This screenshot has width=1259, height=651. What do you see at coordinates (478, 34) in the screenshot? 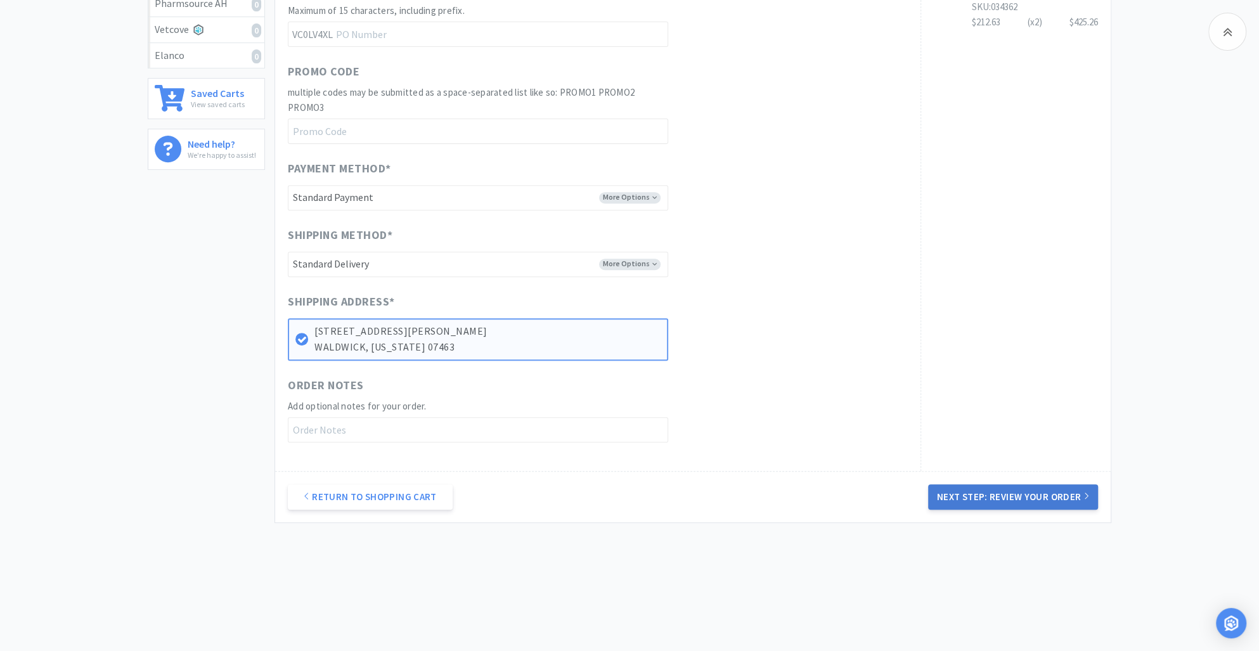
I see `input: PO Number` at bounding box center [478, 34].